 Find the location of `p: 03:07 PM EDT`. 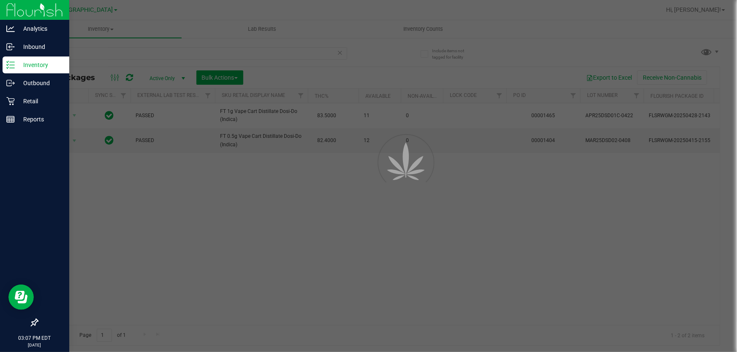

p: 03:07 PM EDT is located at coordinates (35, 339).